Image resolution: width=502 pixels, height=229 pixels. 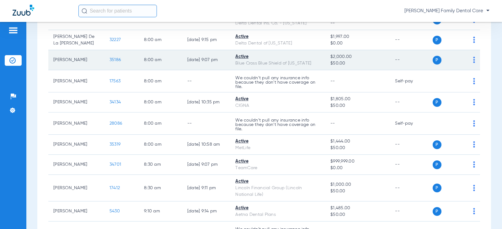 I want to click on span: $1,805.00, so click(x=357, y=99).